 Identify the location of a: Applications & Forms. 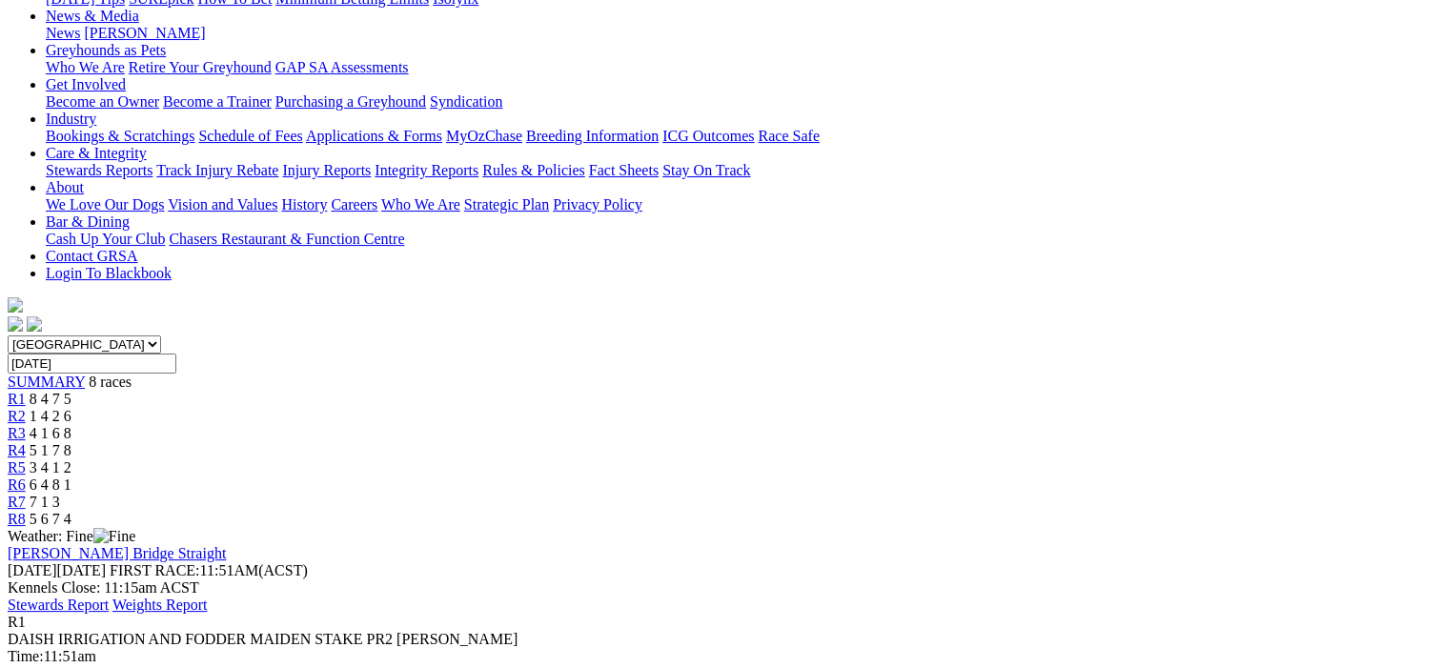
(374, 135).